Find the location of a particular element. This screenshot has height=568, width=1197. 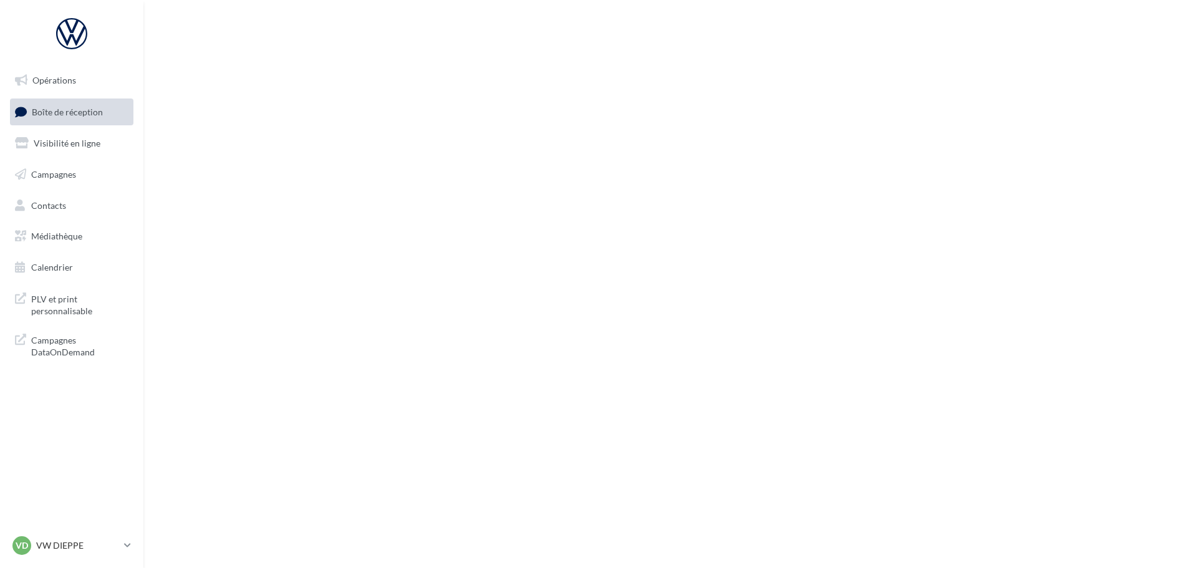

span: Contacts is located at coordinates (49, 205).